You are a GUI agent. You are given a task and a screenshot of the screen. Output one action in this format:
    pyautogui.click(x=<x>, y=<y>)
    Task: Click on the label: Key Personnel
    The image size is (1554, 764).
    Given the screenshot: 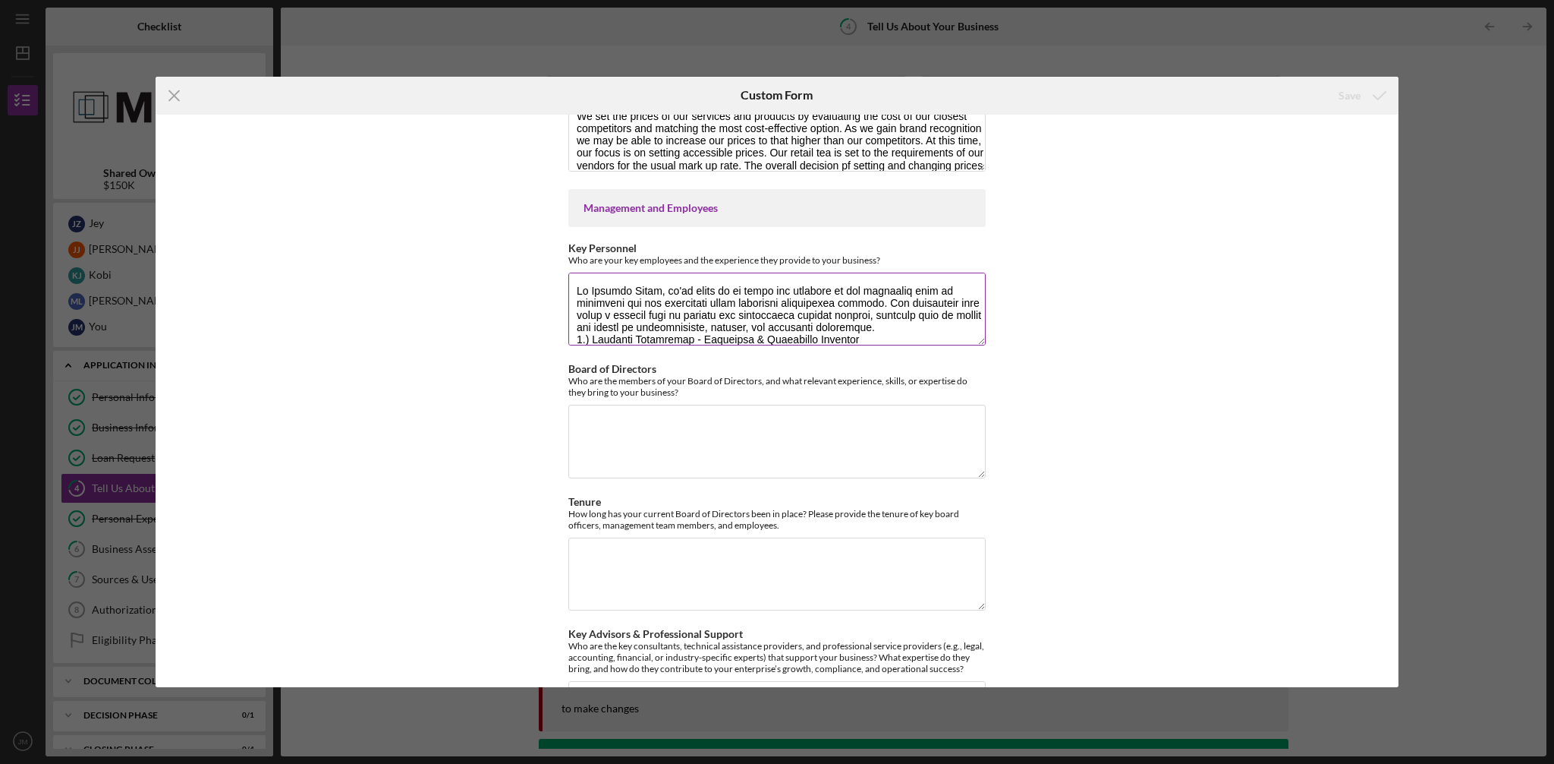 What is the action you would take?
    pyautogui.click(x=603, y=247)
    